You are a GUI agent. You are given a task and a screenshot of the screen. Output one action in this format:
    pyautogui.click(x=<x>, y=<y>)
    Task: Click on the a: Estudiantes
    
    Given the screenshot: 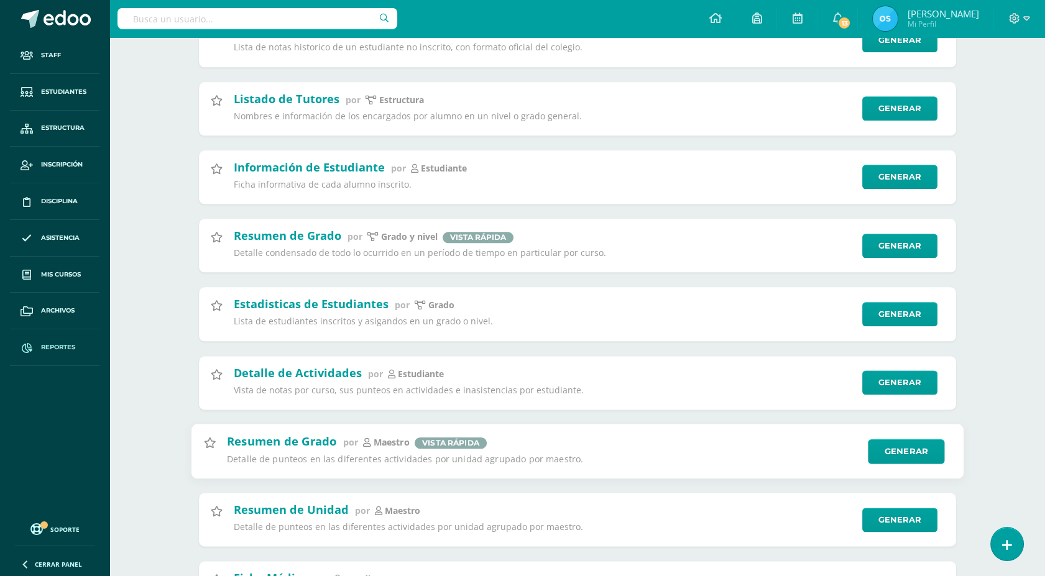 What is the action you would take?
    pyautogui.click(x=55, y=92)
    